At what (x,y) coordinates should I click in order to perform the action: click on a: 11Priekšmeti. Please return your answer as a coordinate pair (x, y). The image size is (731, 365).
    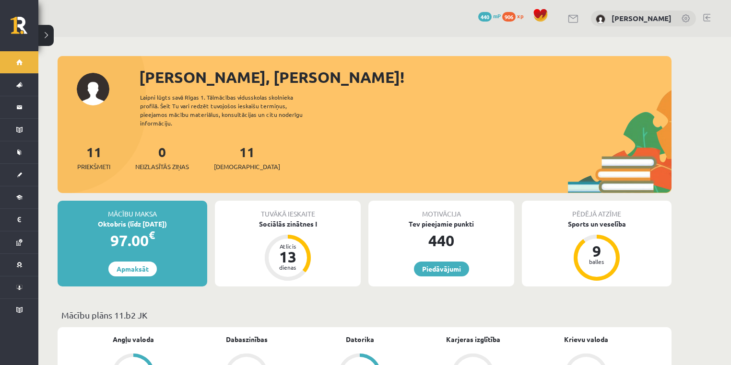
    Looking at the image, I should click on (94, 157).